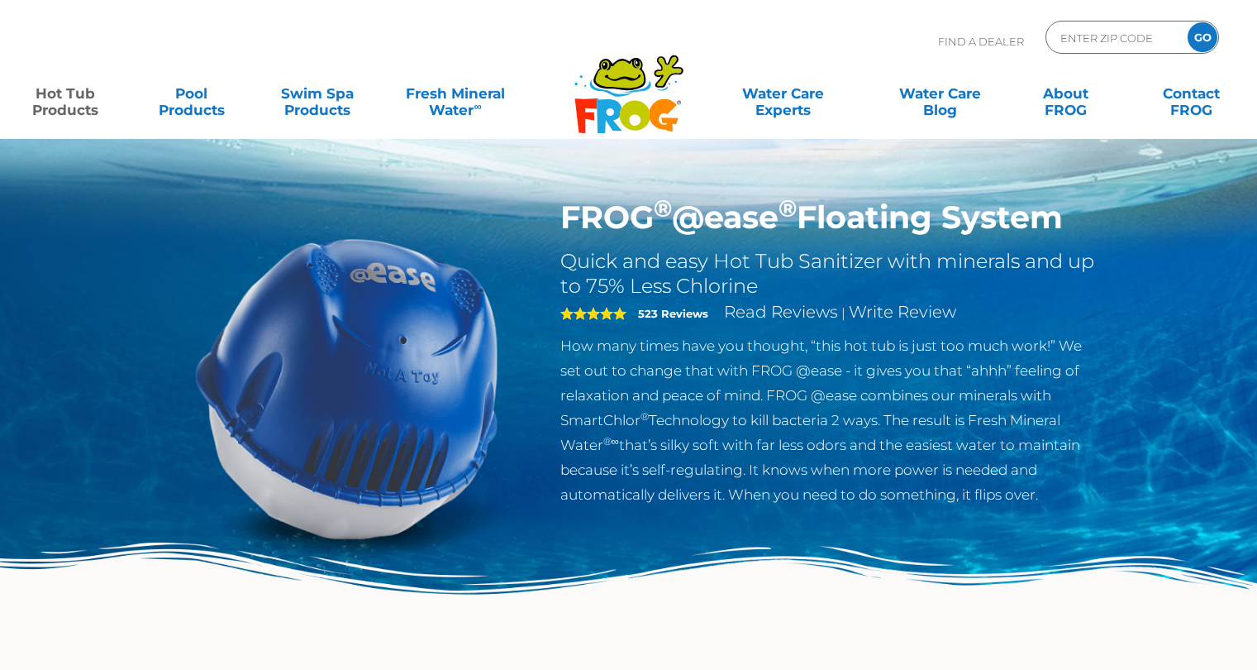 The image size is (1257, 670). Describe the element at coordinates (940, 93) in the screenshot. I see `a: Water CareBlog` at that location.